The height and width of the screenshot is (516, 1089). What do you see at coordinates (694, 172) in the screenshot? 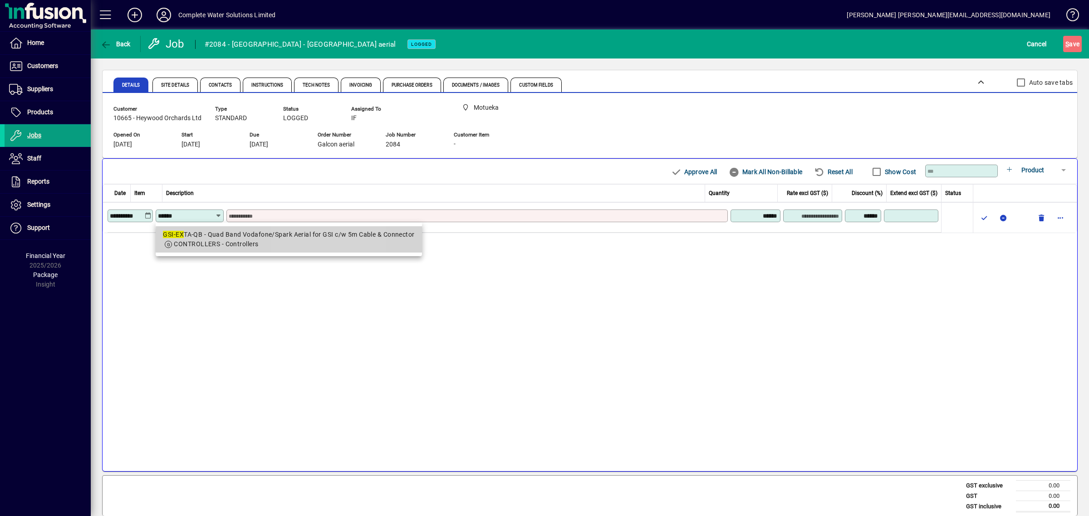
I see `span: Approve All` at bounding box center [694, 172].